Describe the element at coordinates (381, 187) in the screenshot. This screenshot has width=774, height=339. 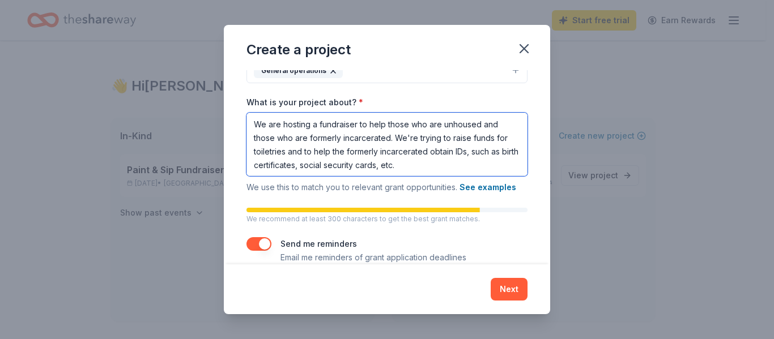
I see `span: We use this to match you to relevant grant opportunities.` at that location.